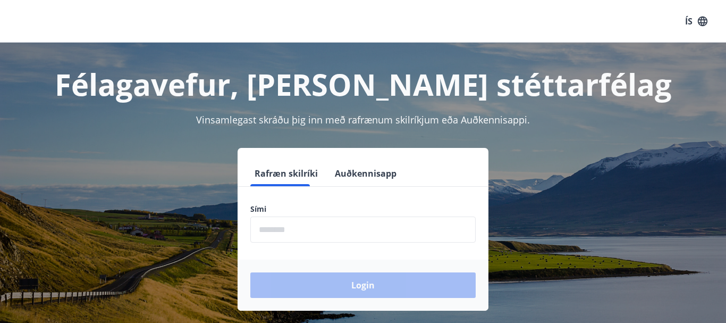 This screenshot has height=323, width=726. Describe the element at coordinates (286, 173) in the screenshot. I see `button: Rafræn skilríki` at that location.